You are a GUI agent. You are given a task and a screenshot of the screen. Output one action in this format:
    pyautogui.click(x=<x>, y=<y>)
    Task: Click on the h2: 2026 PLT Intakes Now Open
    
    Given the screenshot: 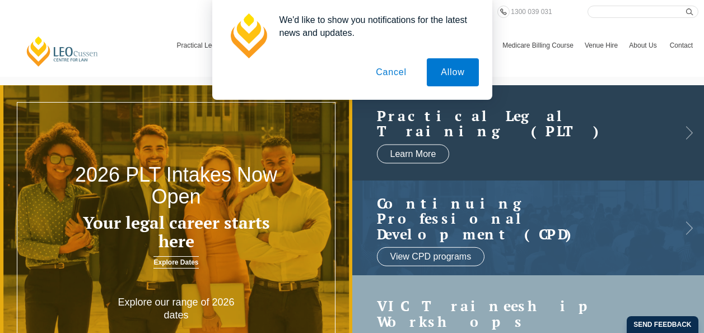 What is the action you would take?
    pyautogui.click(x=176, y=185)
    